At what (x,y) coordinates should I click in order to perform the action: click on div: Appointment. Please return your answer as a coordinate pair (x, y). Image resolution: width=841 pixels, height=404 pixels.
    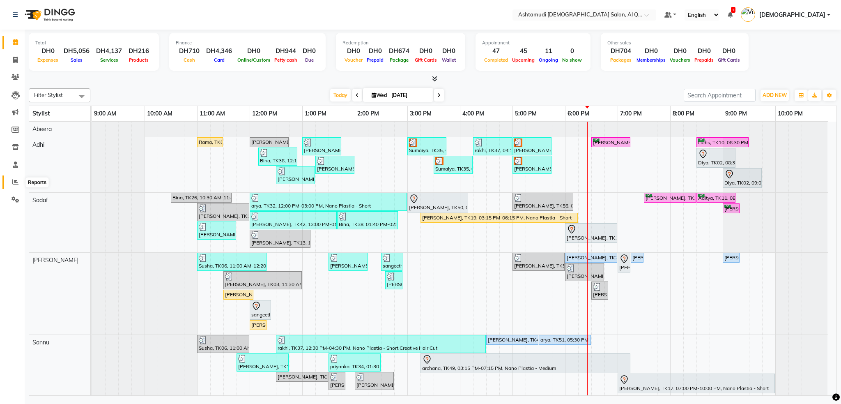
    Looking at the image, I should click on (533, 43).